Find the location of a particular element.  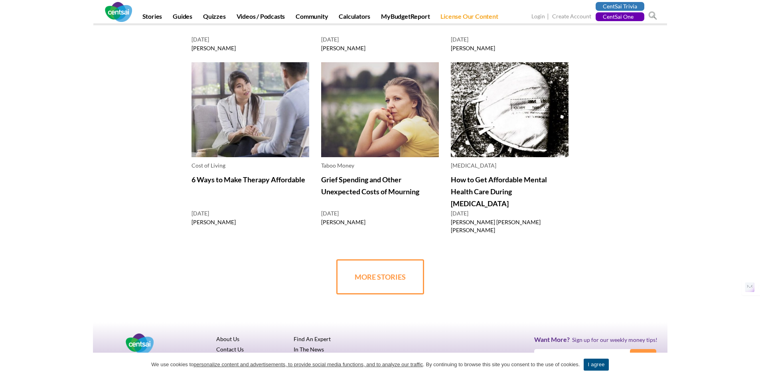

a: Community is located at coordinates (312, 18).